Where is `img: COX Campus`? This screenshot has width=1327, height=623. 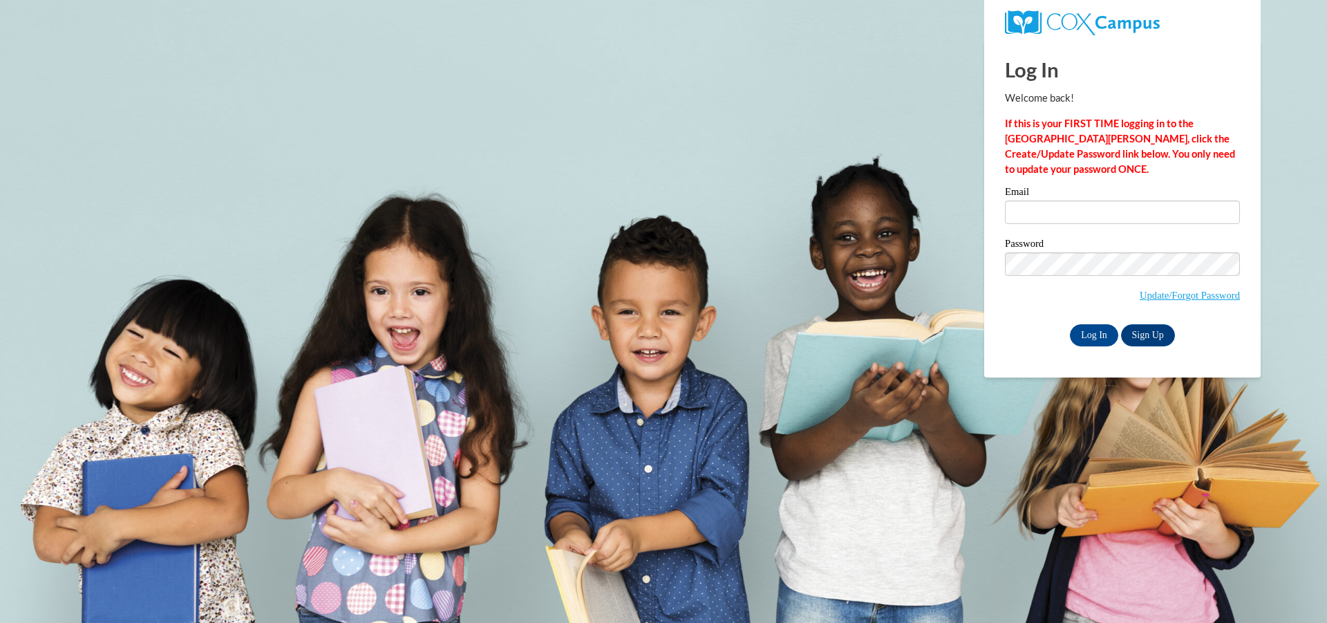 img: COX Campus is located at coordinates (1082, 23).